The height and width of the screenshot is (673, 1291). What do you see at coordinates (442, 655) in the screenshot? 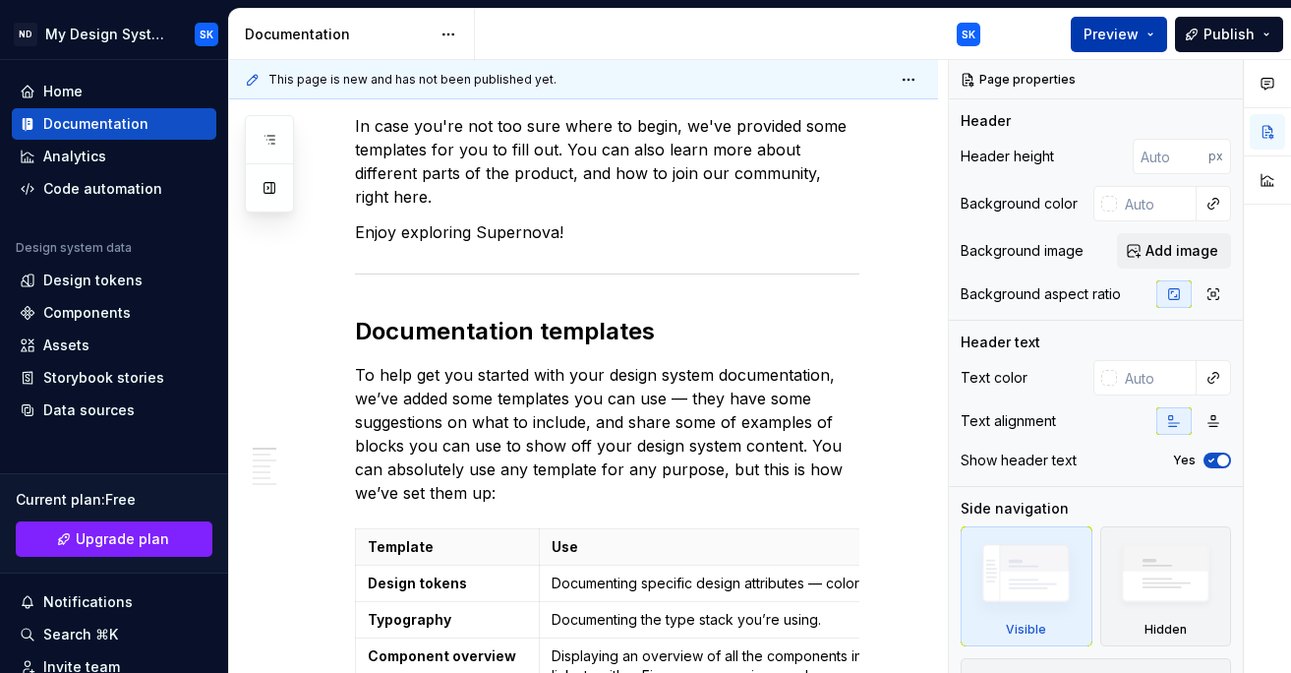
I see `strong: Component overview` at bounding box center [442, 655].